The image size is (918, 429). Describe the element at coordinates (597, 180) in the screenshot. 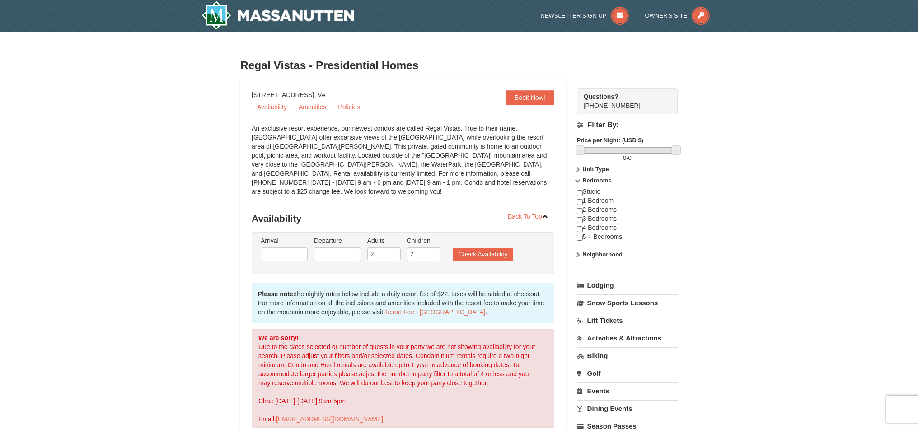

I see `strong: Bedrooms` at that location.